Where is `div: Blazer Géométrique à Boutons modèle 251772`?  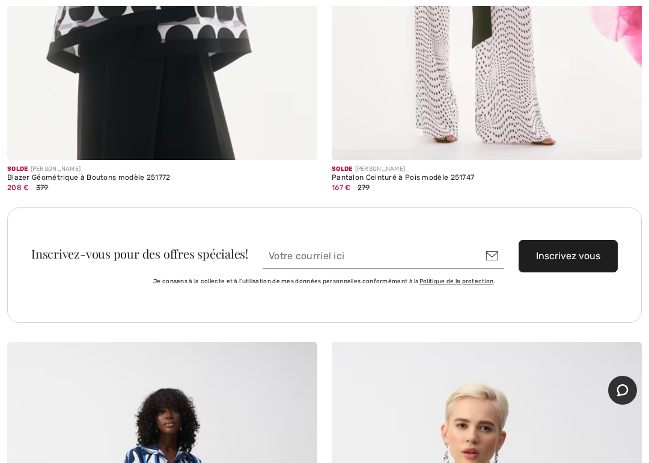
div: Blazer Géométrique à Boutons modèle 251772 is located at coordinates (162, 178).